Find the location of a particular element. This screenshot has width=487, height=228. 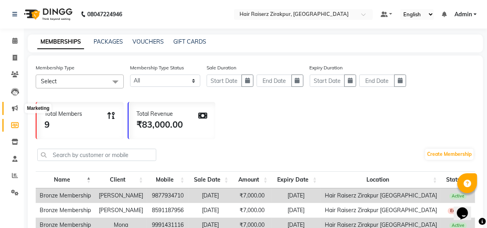

th: Name: activate to sort column descending is located at coordinates (65, 180).